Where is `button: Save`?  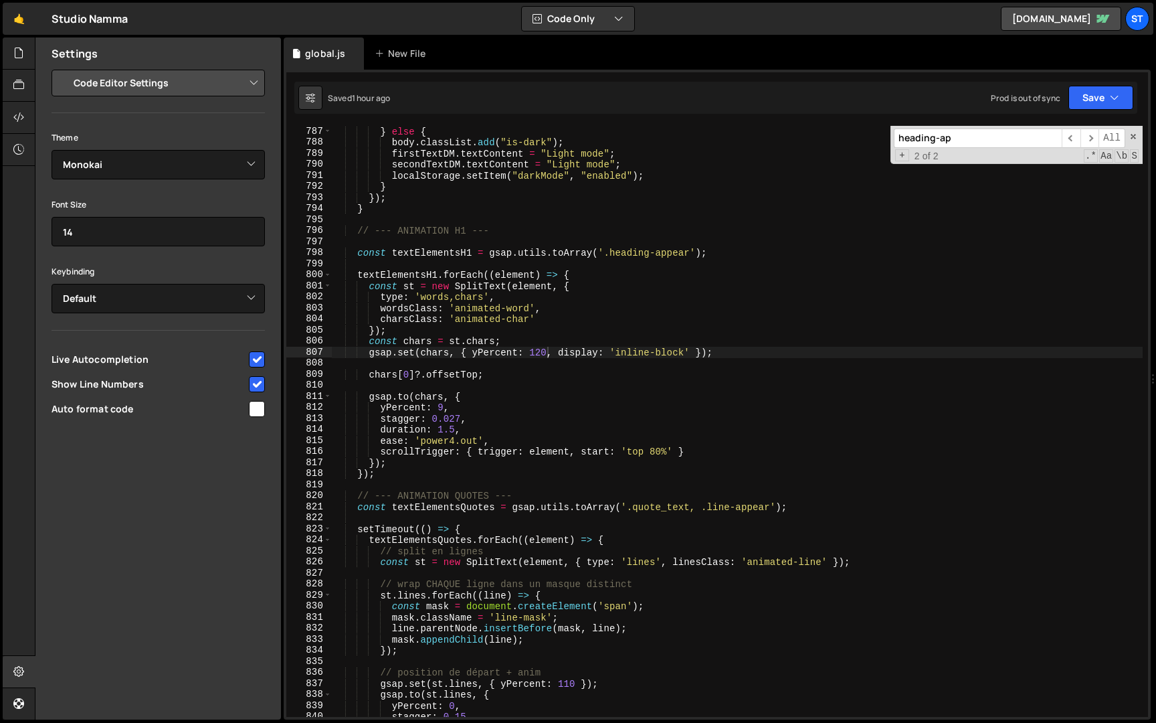 button: Save is located at coordinates (1101, 98).